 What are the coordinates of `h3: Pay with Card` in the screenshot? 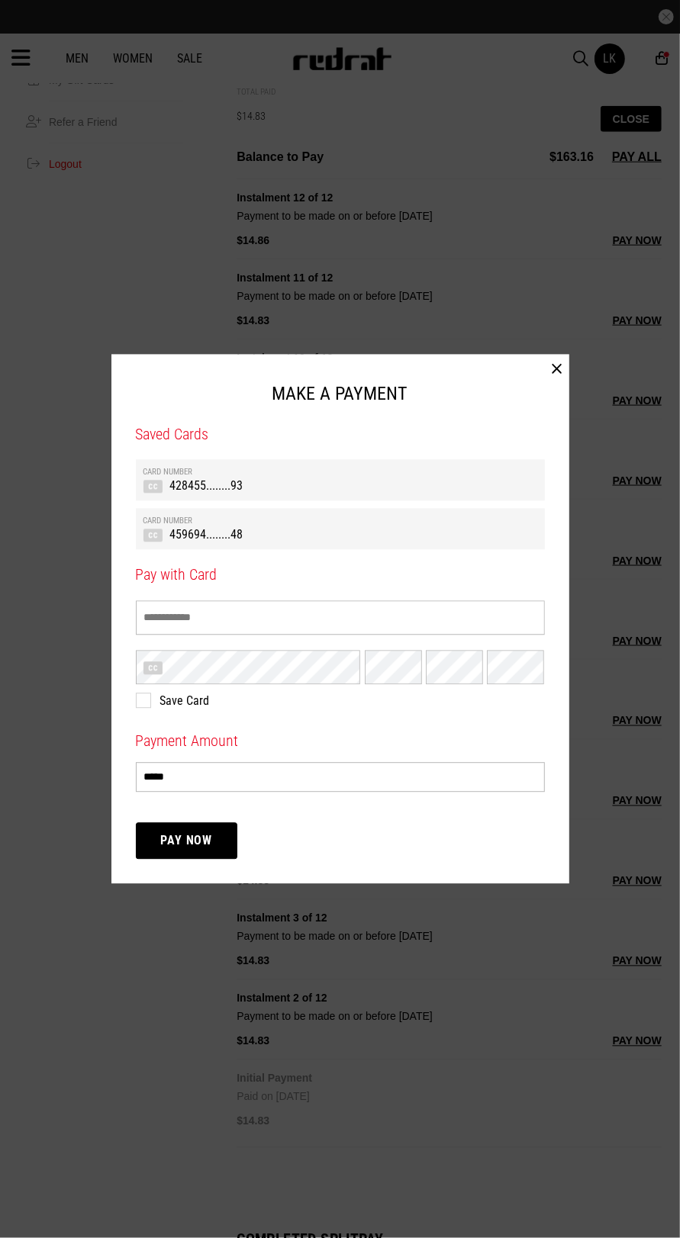 It's located at (340, 575).